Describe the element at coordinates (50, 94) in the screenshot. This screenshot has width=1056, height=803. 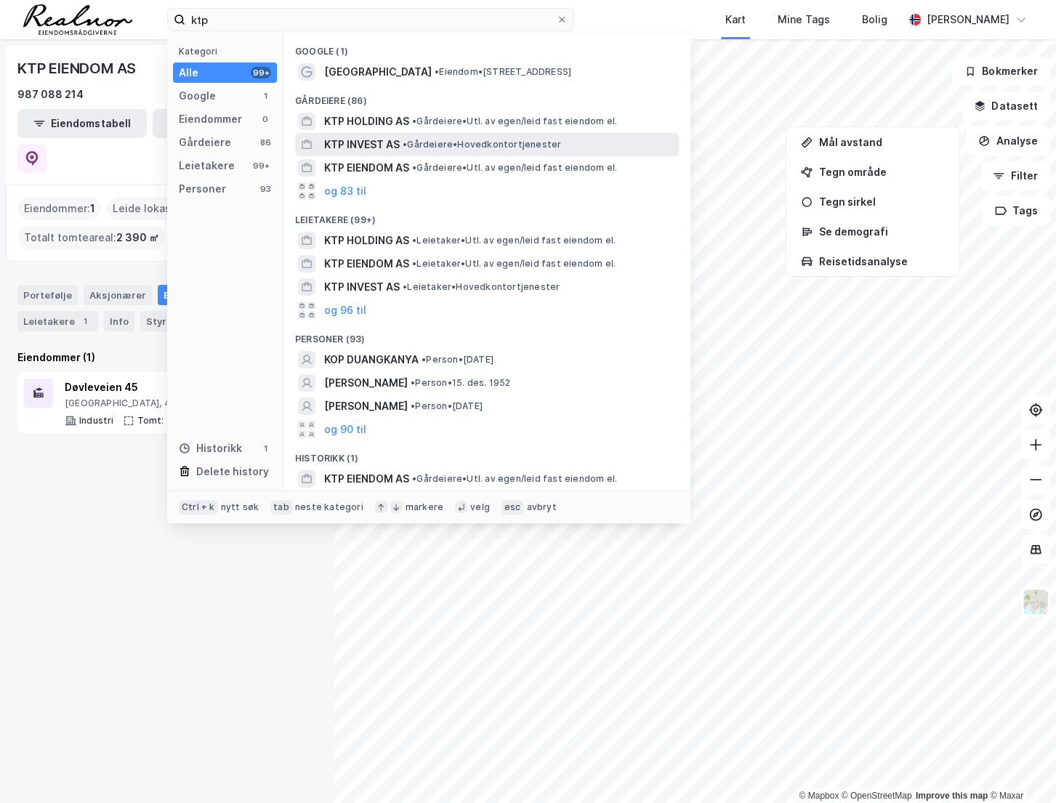
I see `div: 987 088 214` at that location.